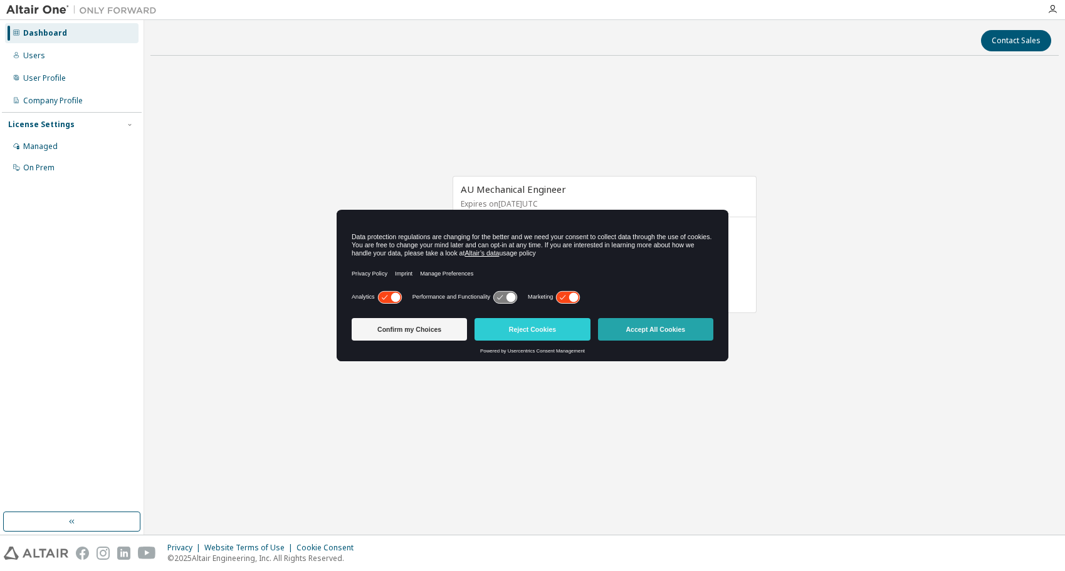  Describe the element at coordinates (40, 147) in the screenshot. I see `div: Managed` at that location.